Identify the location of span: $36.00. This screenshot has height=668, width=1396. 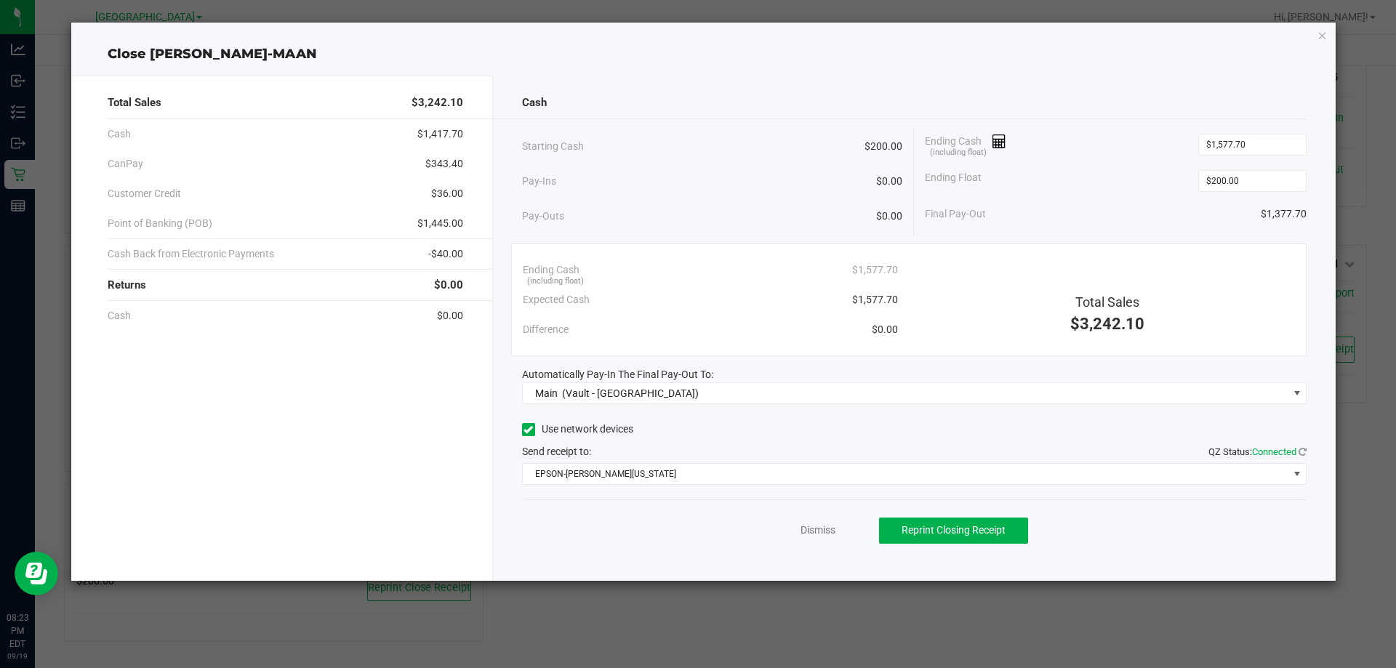
(447, 193).